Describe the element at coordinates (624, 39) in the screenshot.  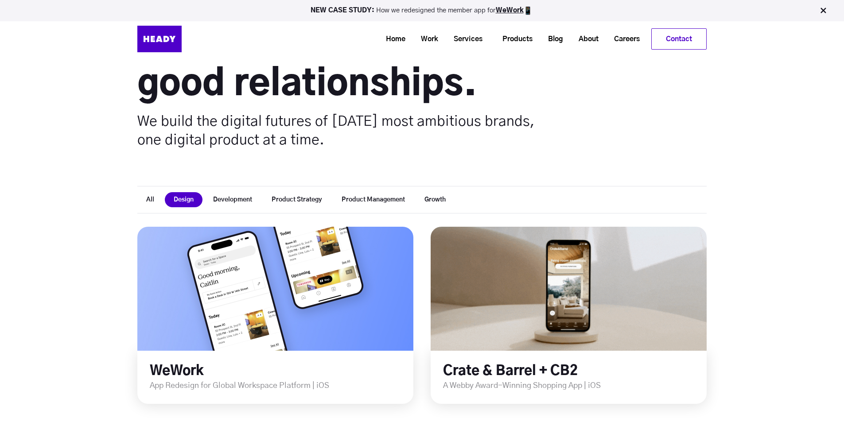
I see `a: Careers` at that location.